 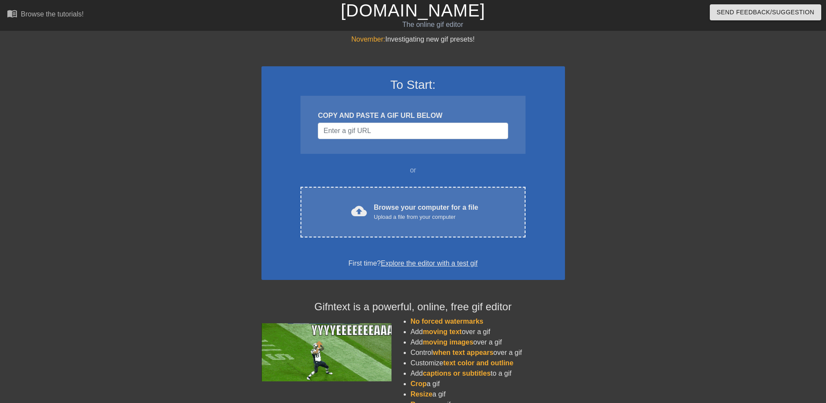 I want to click on div: Upload a file from your computer, so click(x=426, y=217).